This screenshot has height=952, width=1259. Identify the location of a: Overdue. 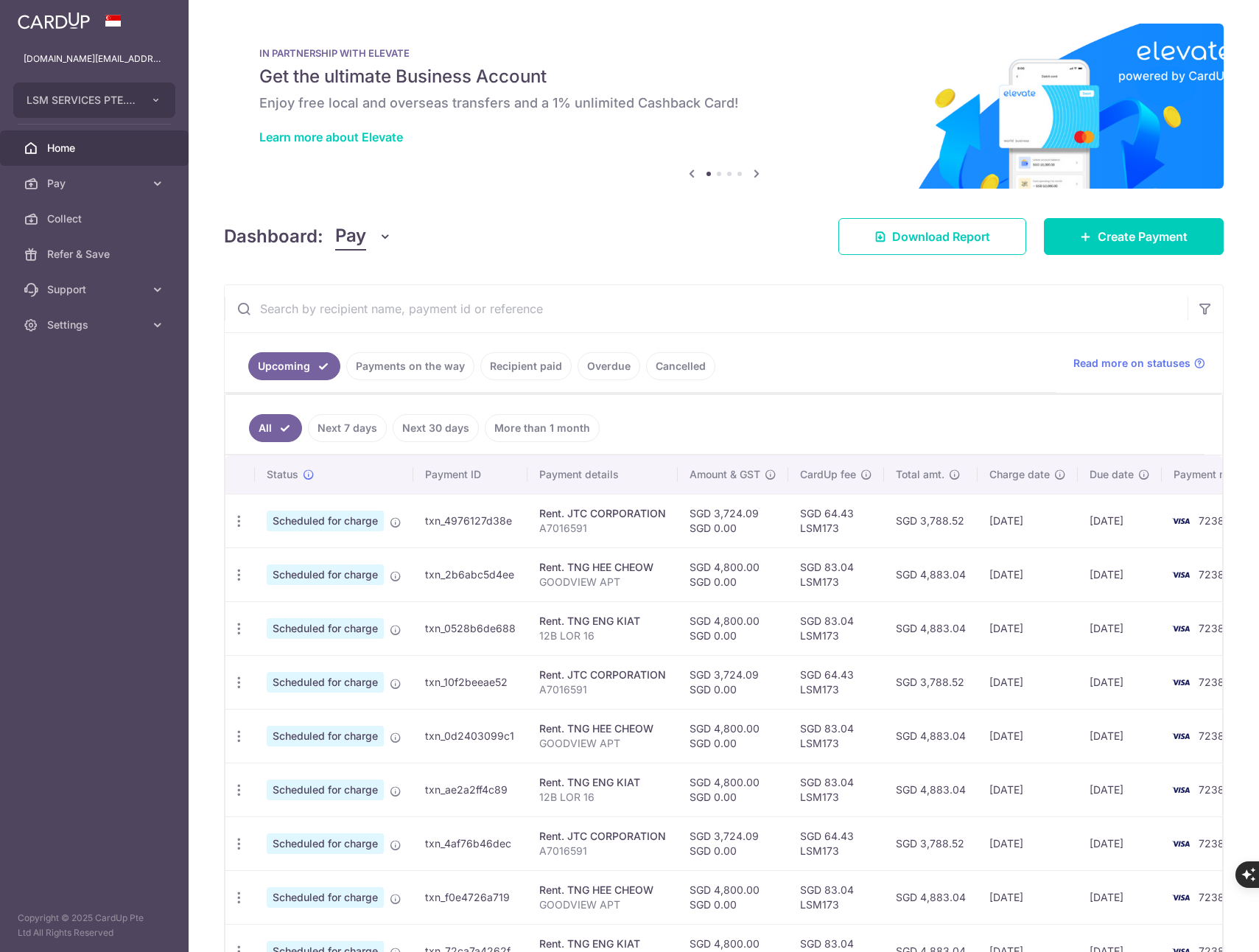
(608, 366).